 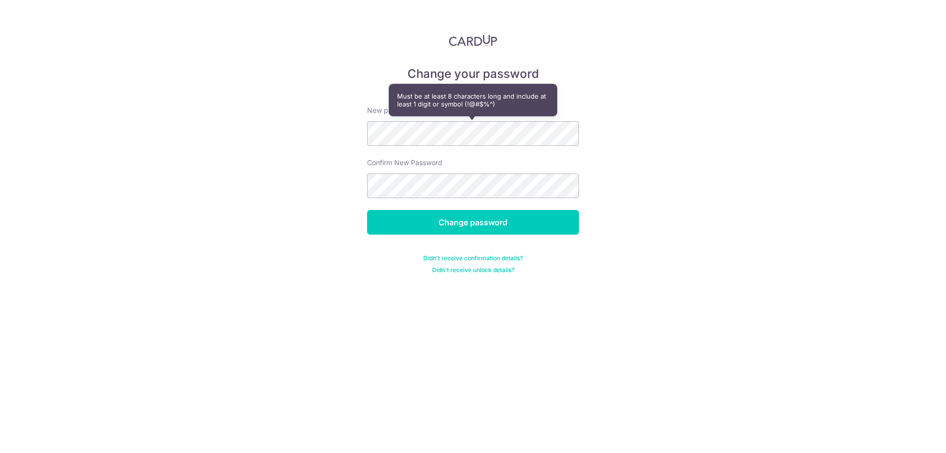 What do you see at coordinates (473, 270) in the screenshot?
I see `a: Didn't receive unlock details?` at bounding box center [473, 270].